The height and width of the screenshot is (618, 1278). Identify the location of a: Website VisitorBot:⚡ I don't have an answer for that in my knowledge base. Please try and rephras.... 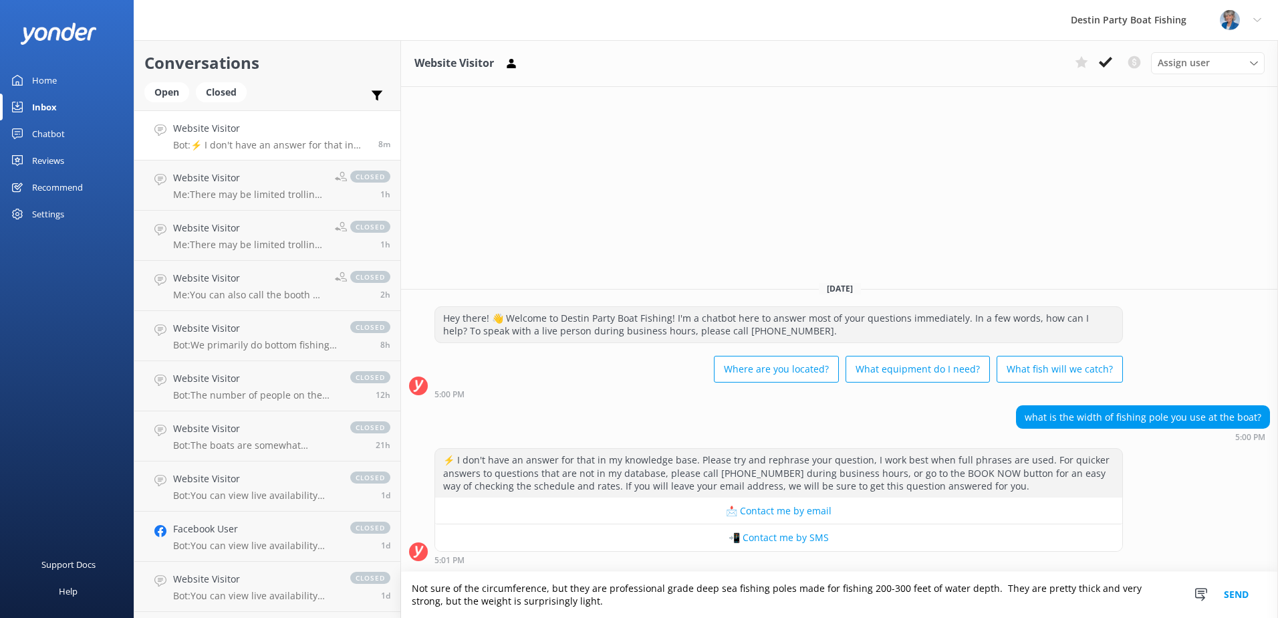
(267, 135).